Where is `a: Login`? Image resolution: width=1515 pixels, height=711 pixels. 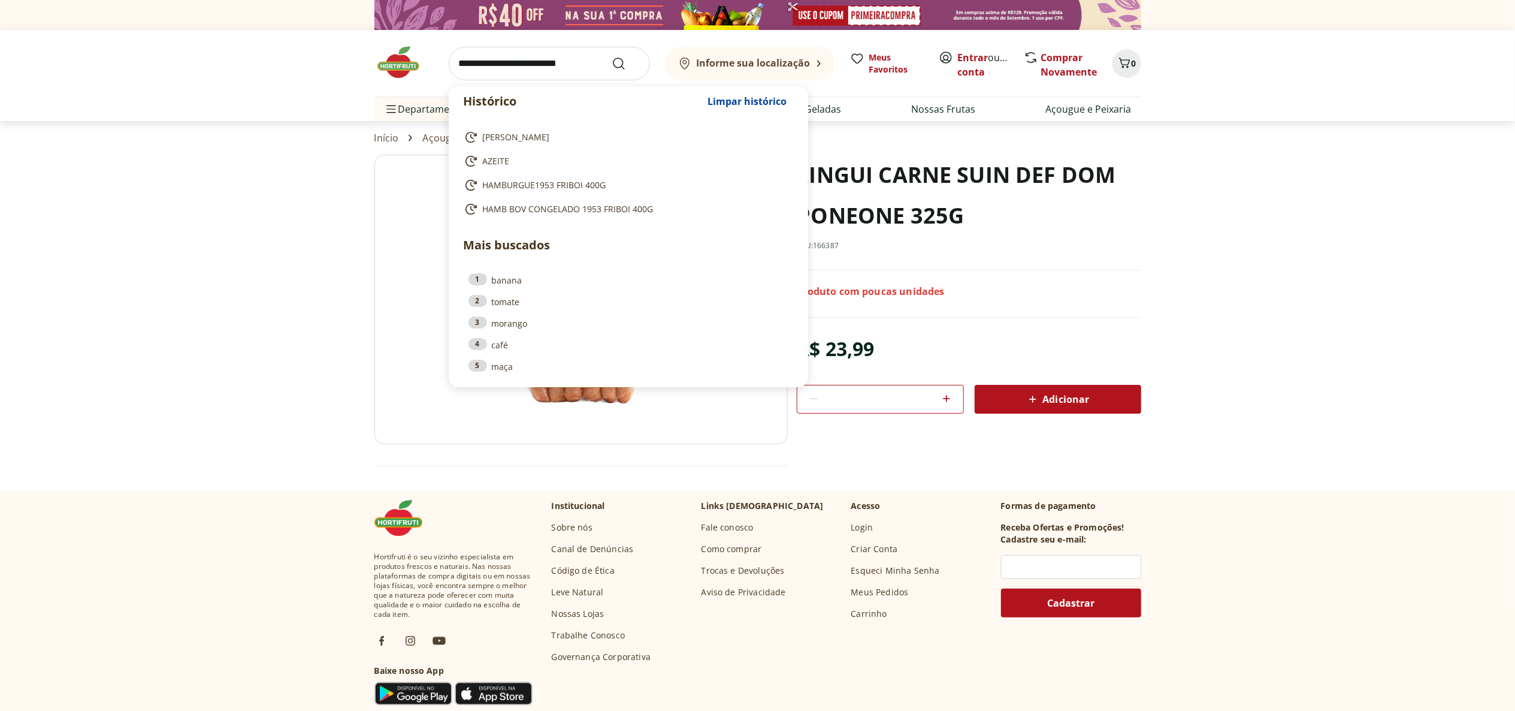 a: Login is located at coordinates (862, 527).